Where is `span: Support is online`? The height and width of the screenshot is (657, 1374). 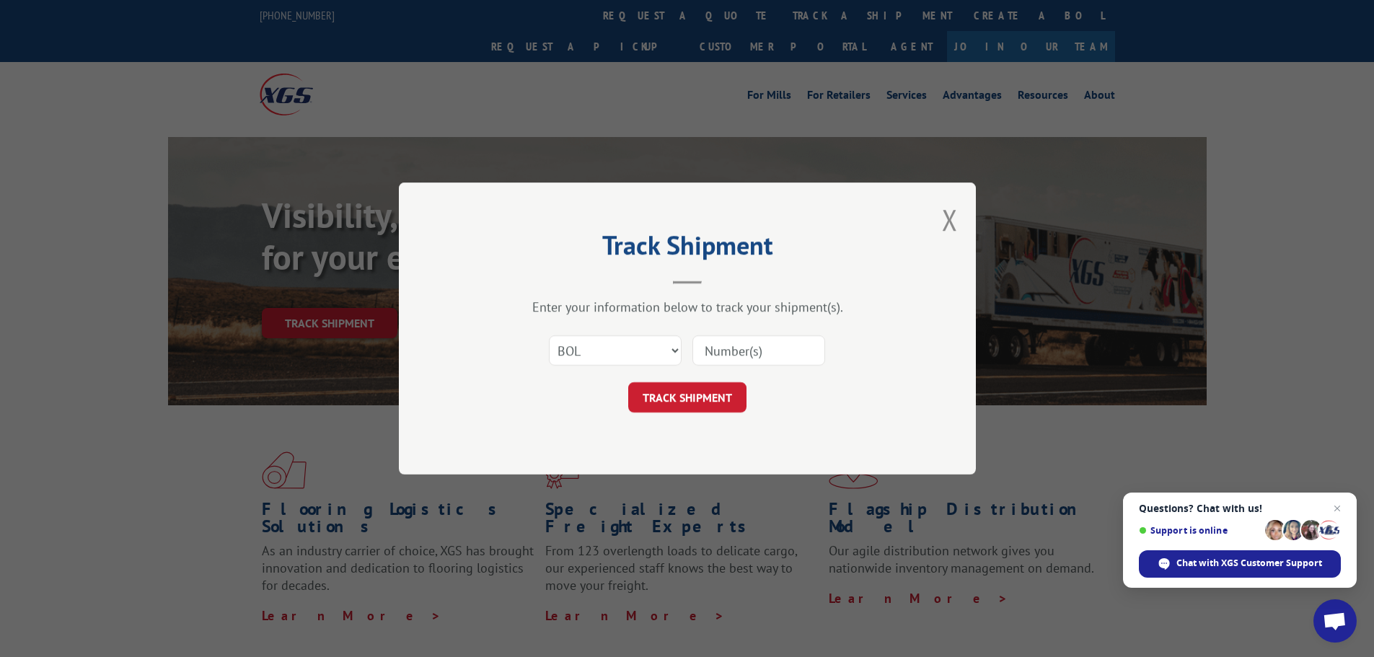 span: Support is online is located at coordinates (1199, 530).